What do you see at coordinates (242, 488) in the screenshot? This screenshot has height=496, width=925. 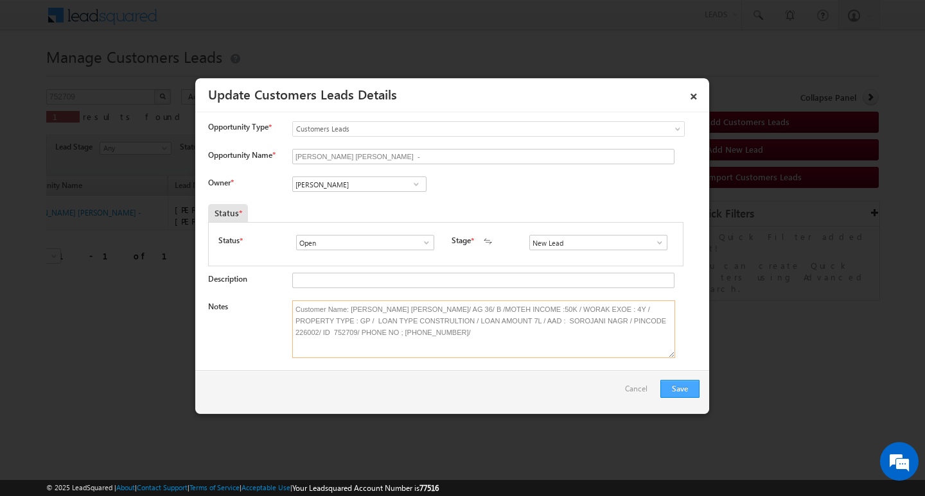 I see `span: © 2025 LeadSquared | | | | |` at bounding box center [242, 488].